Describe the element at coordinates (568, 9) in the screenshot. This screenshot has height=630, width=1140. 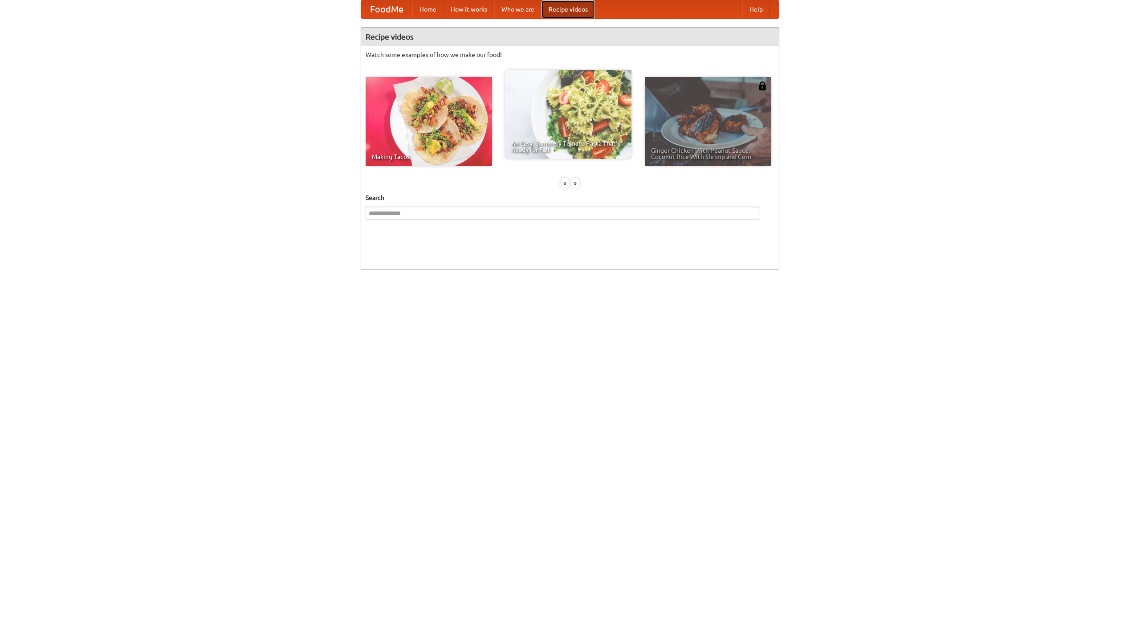
I see `a: Recipe videos` at that location.